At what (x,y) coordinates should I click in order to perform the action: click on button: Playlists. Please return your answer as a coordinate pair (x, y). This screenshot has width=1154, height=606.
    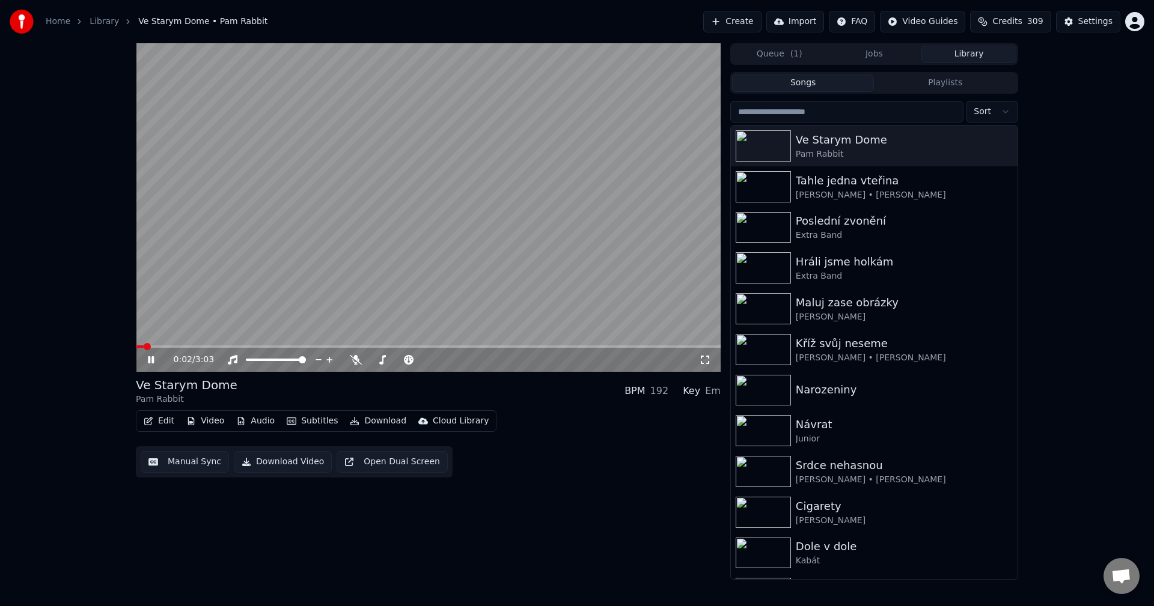
    Looking at the image, I should click on (945, 83).